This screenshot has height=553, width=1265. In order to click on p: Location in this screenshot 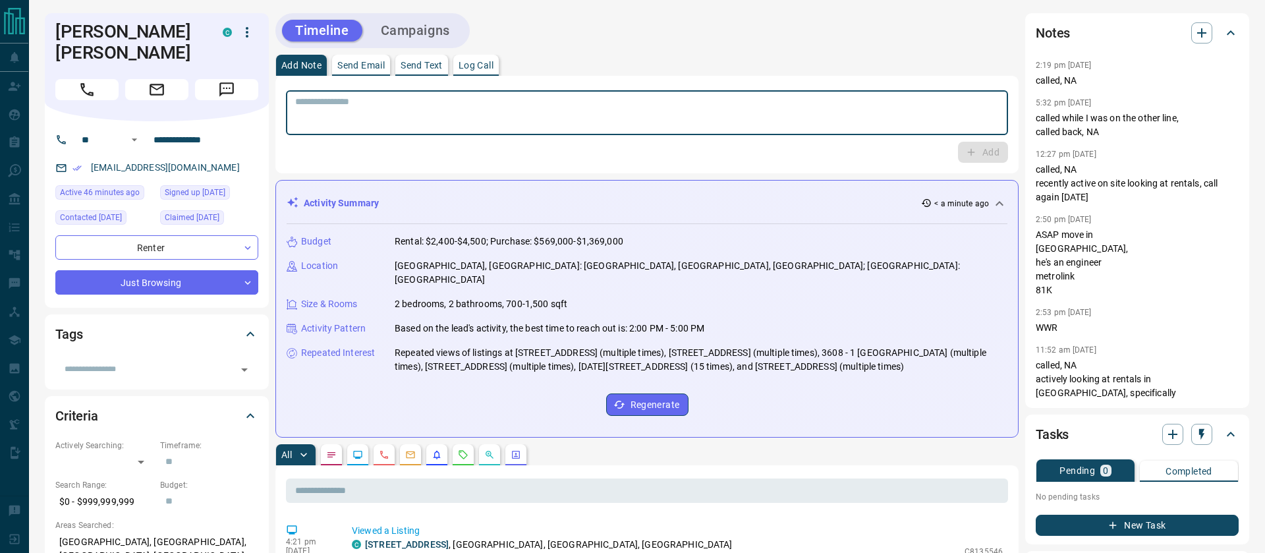, I will do `click(320, 265)`.